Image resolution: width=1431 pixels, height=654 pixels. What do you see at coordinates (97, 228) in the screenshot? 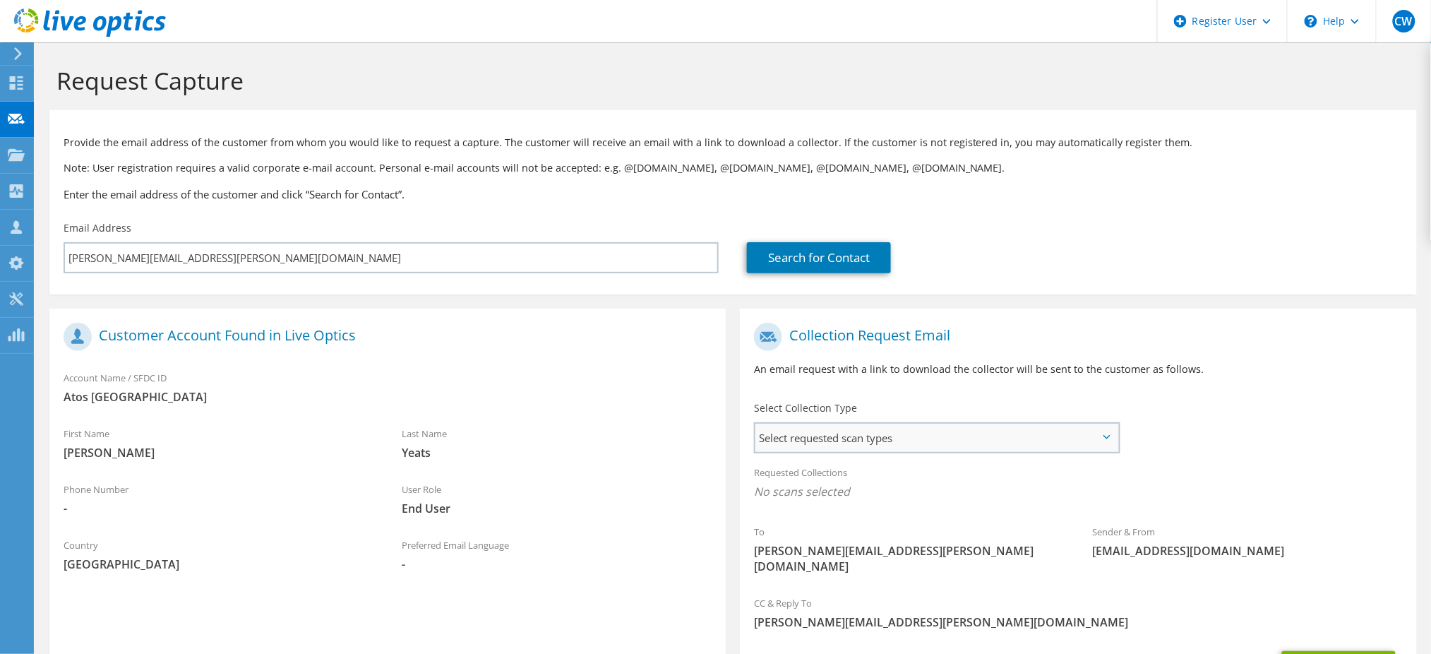
I see `label: Email Address` at bounding box center [97, 228].